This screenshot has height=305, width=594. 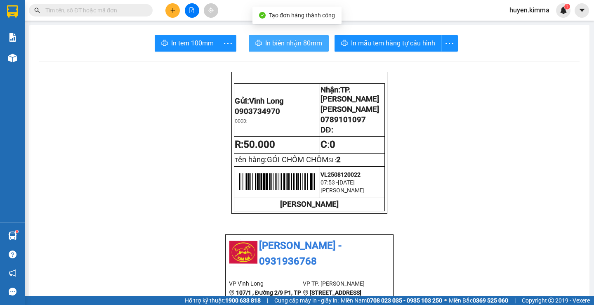 What do you see at coordinates (329, 182) in the screenshot?
I see `span: 07:53 -` at bounding box center [329, 182].